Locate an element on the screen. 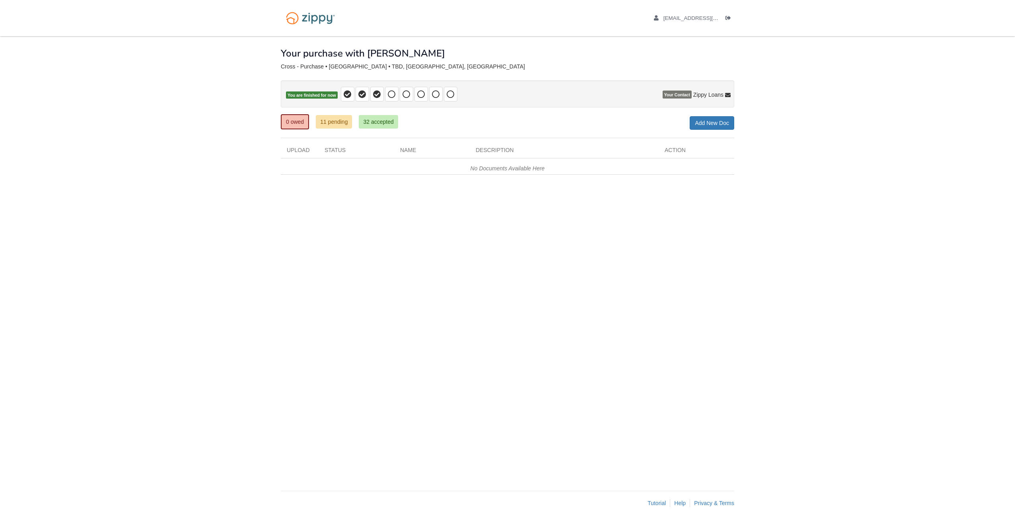 Image resolution: width=1015 pixels, height=523 pixels. a: Help is located at coordinates (680, 503).